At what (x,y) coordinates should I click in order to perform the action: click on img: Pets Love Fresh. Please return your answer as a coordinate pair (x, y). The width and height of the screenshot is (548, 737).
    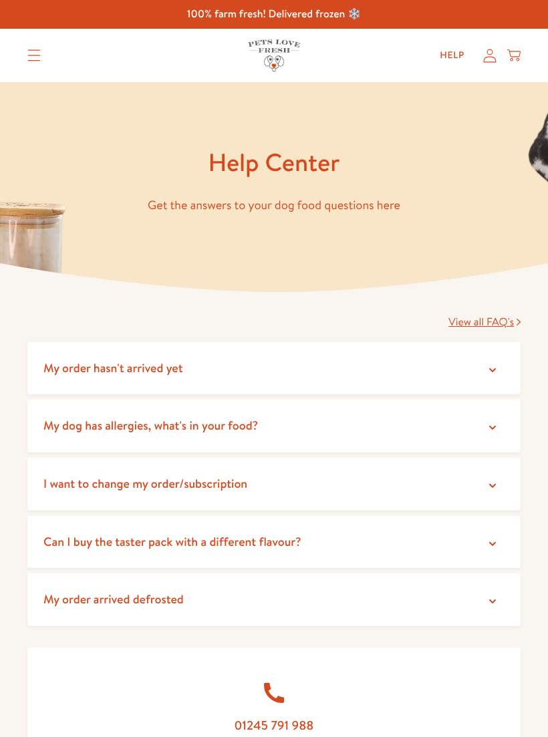
    Looking at the image, I should click on (274, 55).